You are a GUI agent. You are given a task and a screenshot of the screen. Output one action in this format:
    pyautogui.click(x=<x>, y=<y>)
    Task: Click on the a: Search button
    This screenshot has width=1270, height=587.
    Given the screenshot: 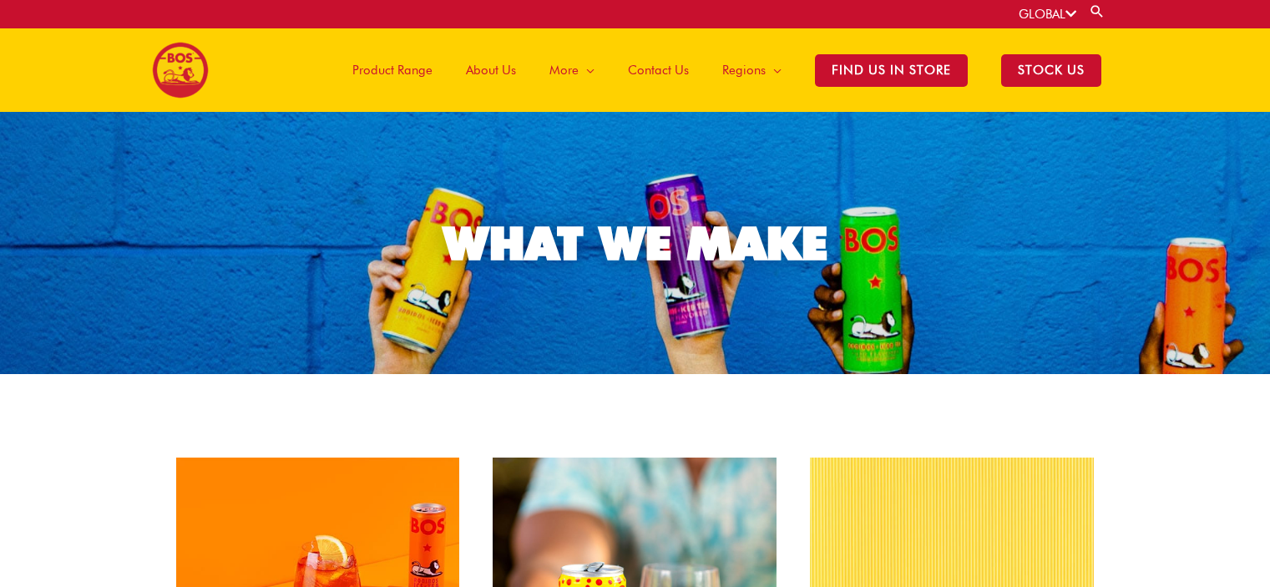 What is the action you would take?
    pyautogui.click(x=1098, y=11)
    